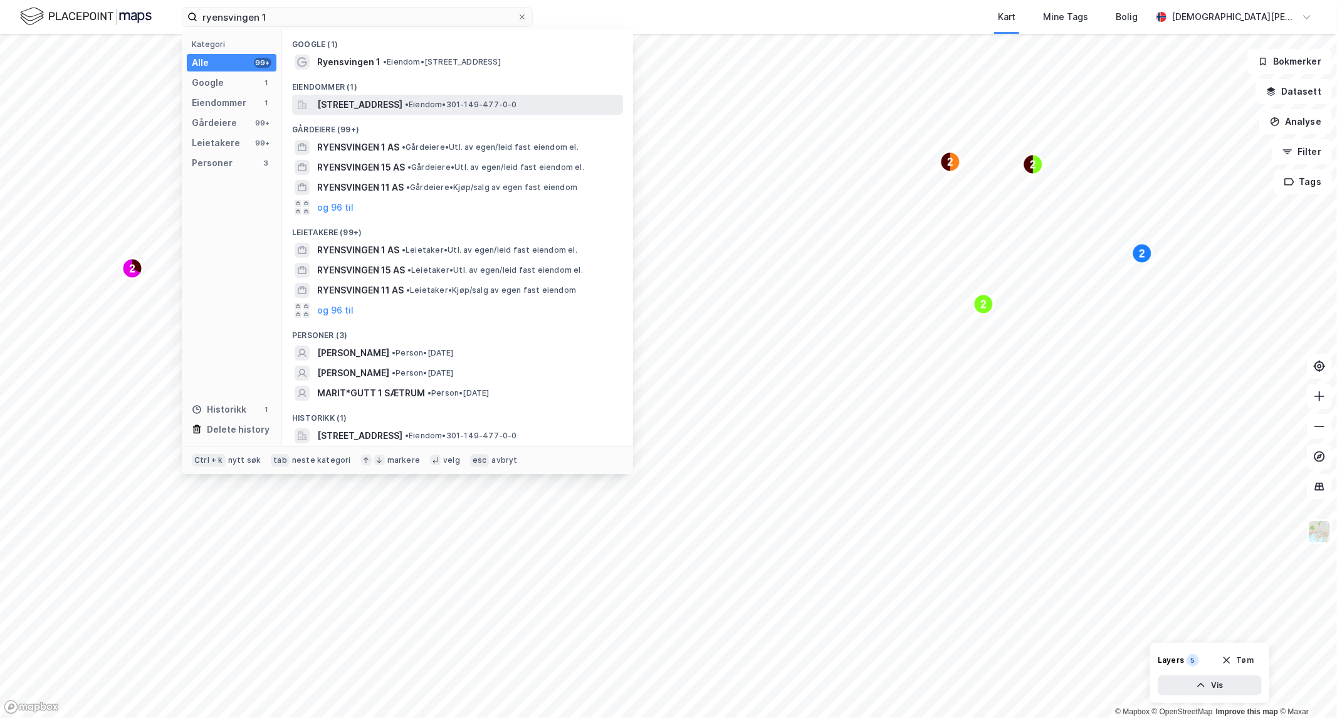  I want to click on div: Kart, so click(1007, 17).